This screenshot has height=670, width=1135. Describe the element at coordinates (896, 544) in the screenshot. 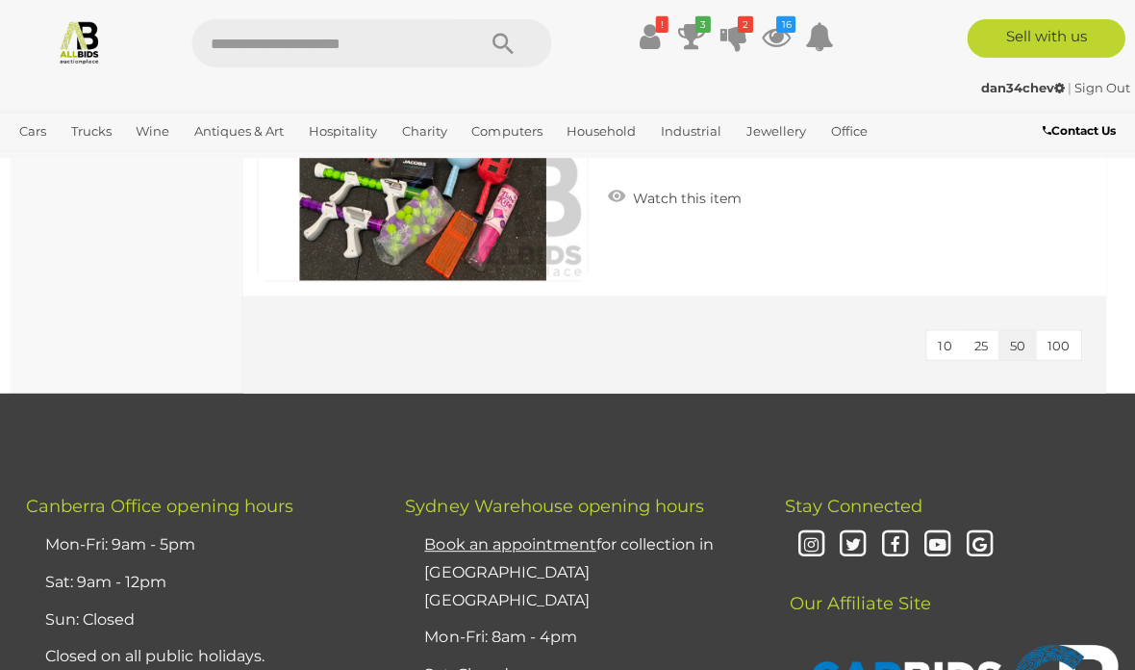

I see `i: Facebook` at that location.